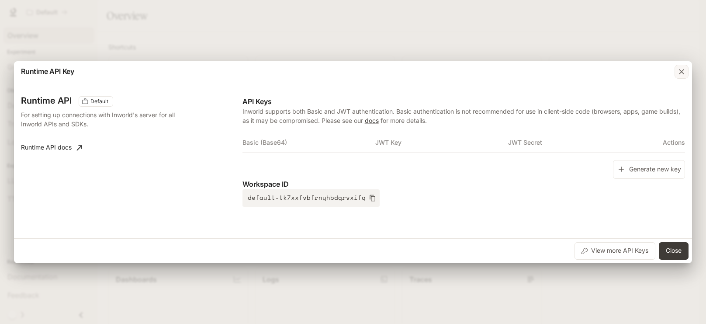 This screenshot has width=706, height=324. What do you see at coordinates (99, 101) in the screenshot?
I see `span: Default` at bounding box center [99, 101].